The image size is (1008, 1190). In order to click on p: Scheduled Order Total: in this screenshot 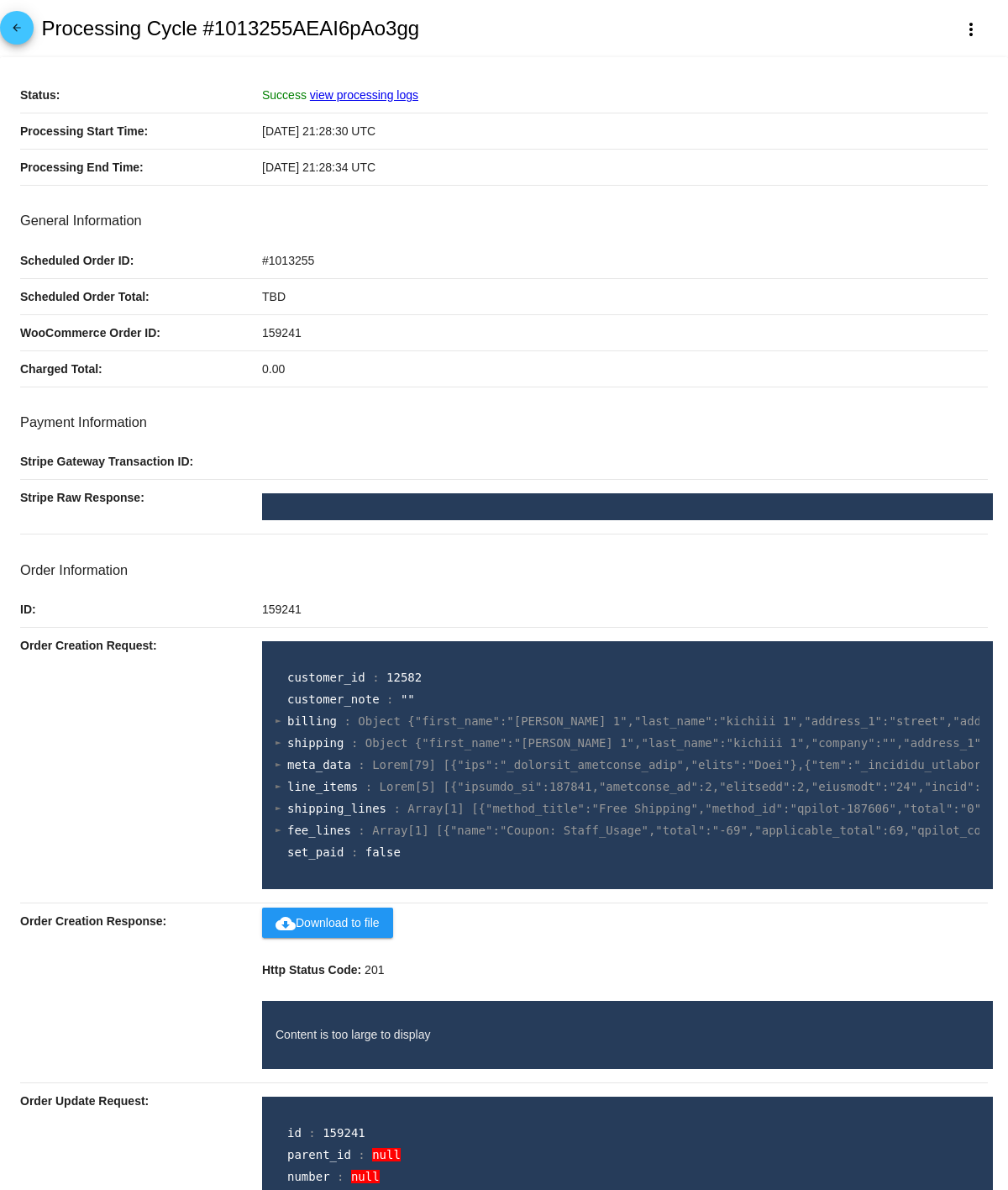, I will do `click(141, 296)`.